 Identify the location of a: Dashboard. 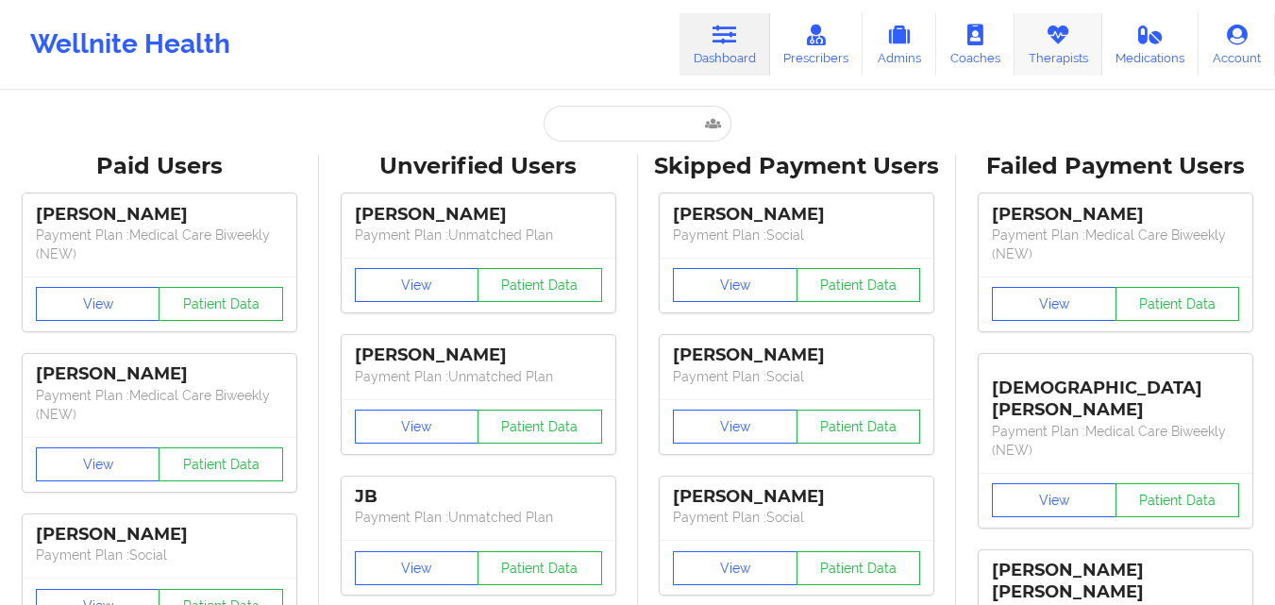
(725, 44).